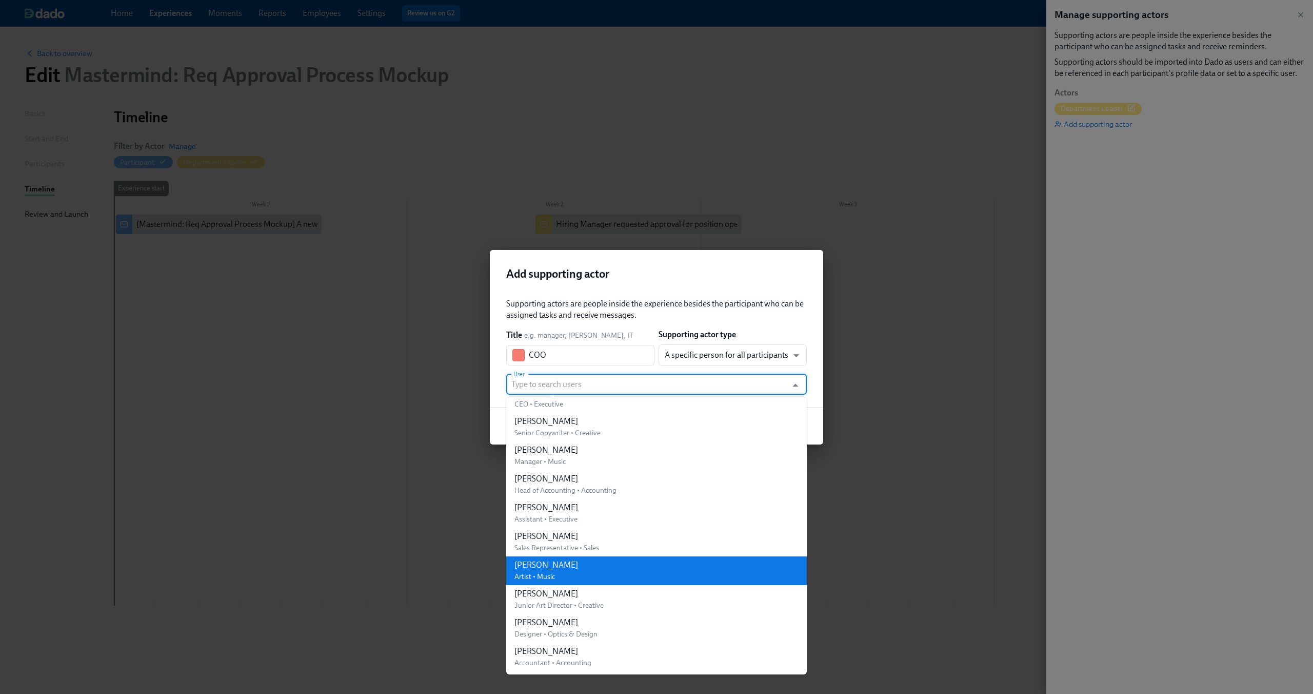  Describe the element at coordinates (657, 274) in the screenshot. I see `h2: Add supporting actor` at that location.